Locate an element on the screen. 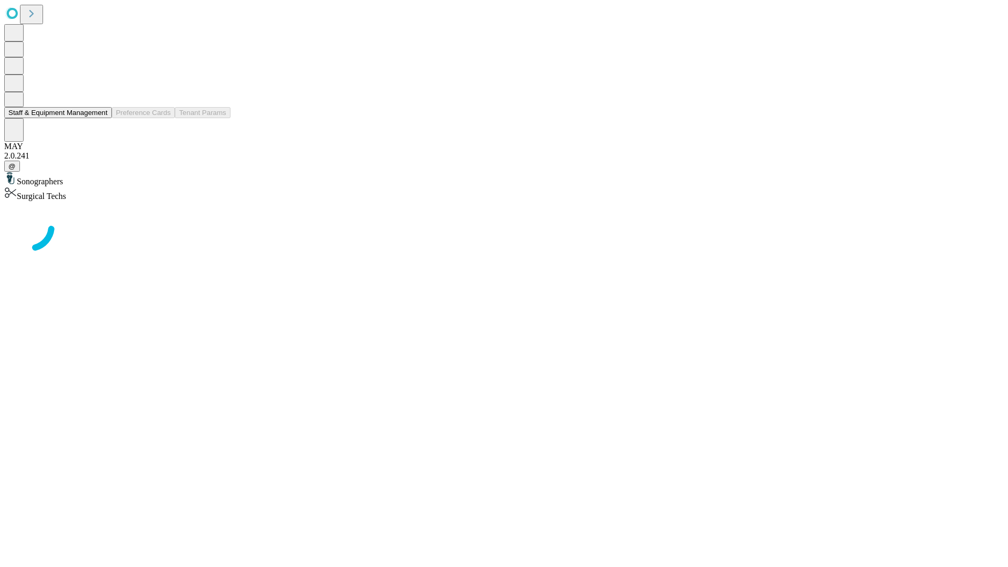 Image resolution: width=1008 pixels, height=567 pixels. div: 2.0.241 is located at coordinates (504, 156).